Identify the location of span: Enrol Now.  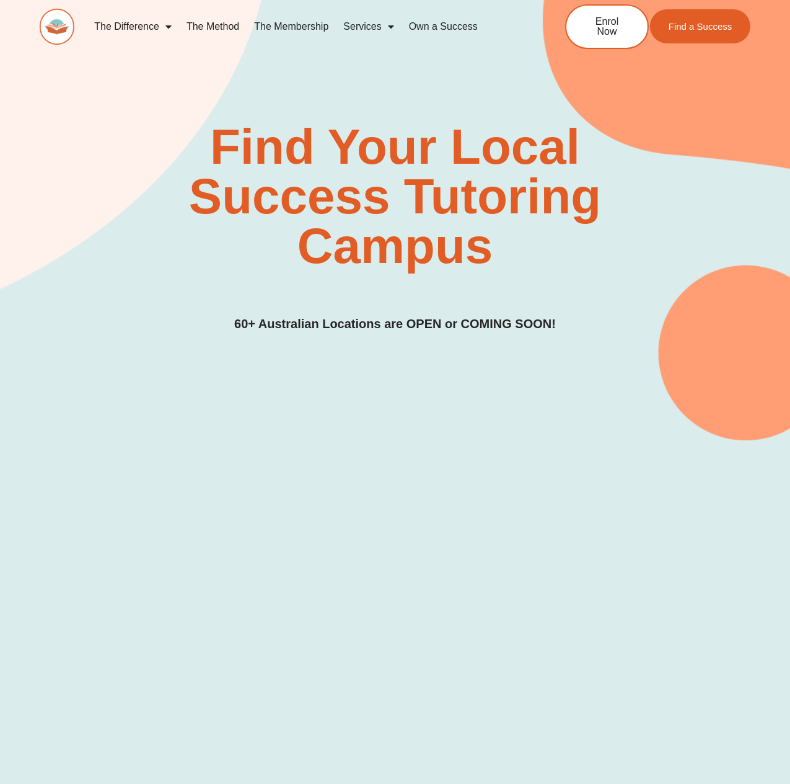
(607, 27).